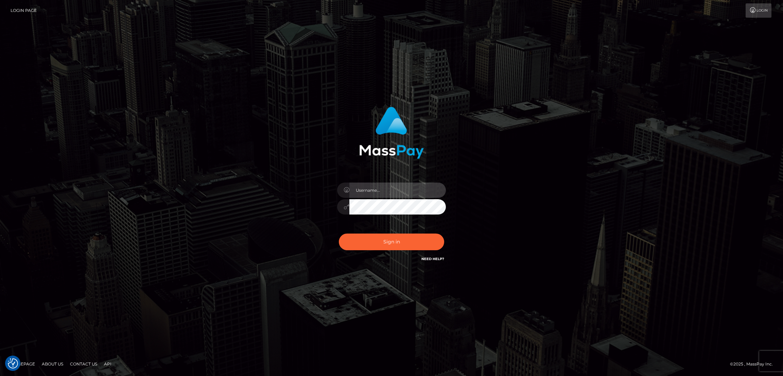 This screenshot has height=376, width=783. What do you see at coordinates (52, 364) in the screenshot?
I see `a: About Us` at bounding box center [52, 364].